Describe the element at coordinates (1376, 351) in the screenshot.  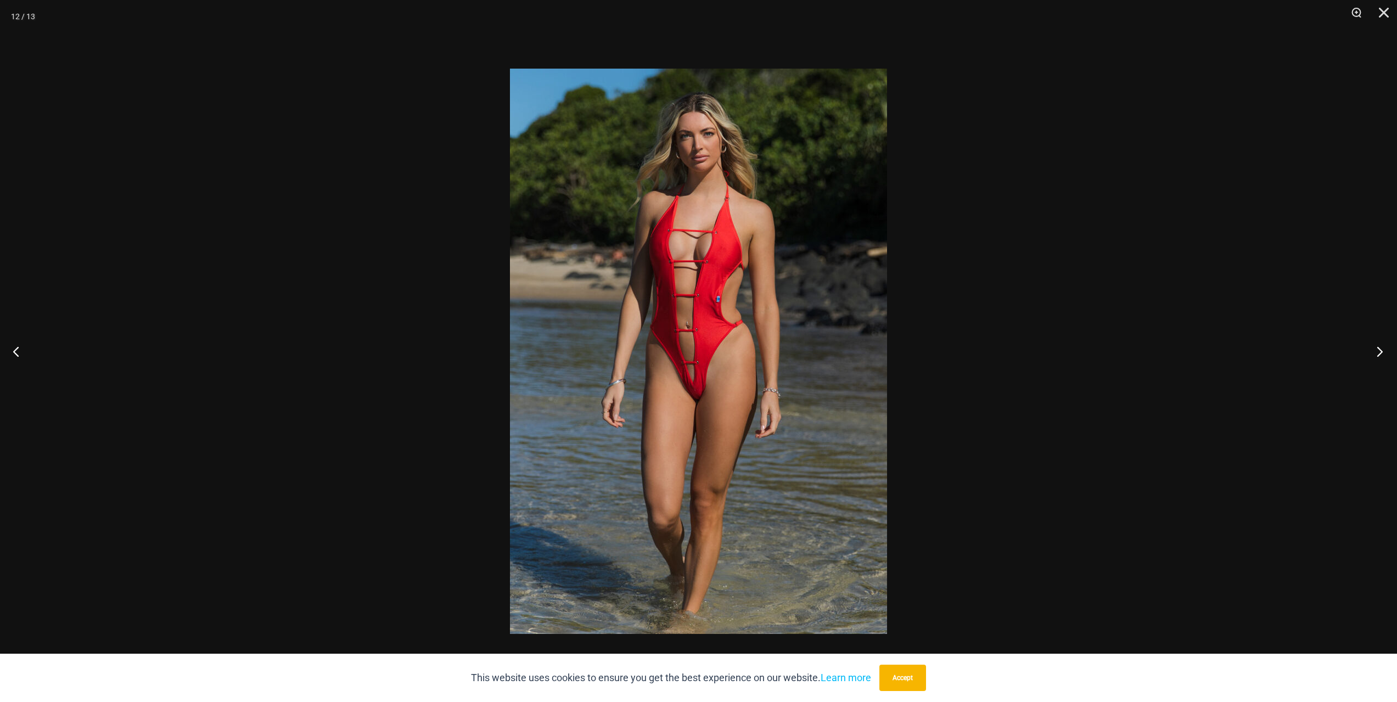
I see `button: Next` at that location.